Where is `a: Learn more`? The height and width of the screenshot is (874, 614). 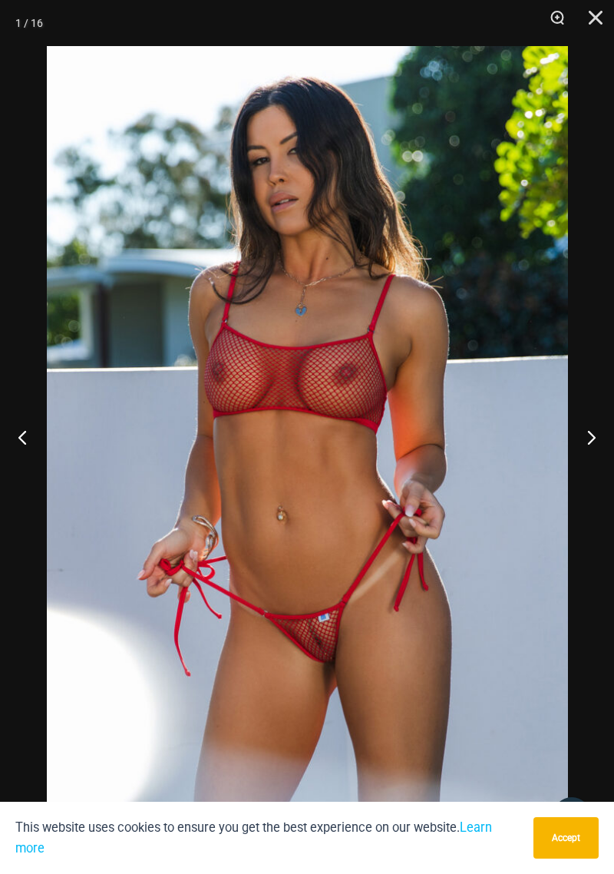 a: Learn more is located at coordinates (253, 838).